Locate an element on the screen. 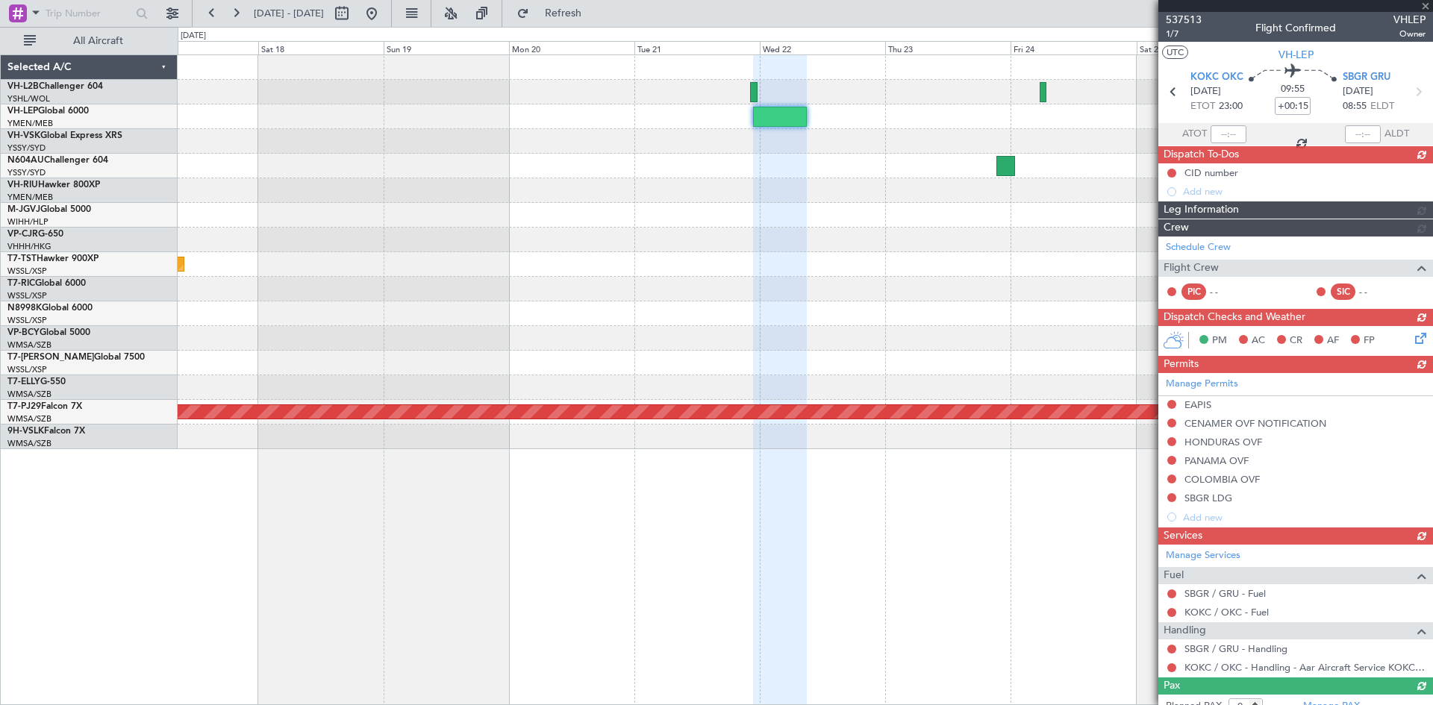 This screenshot has width=1433, height=705. span: ATOT is located at coordinates (1194, 134).